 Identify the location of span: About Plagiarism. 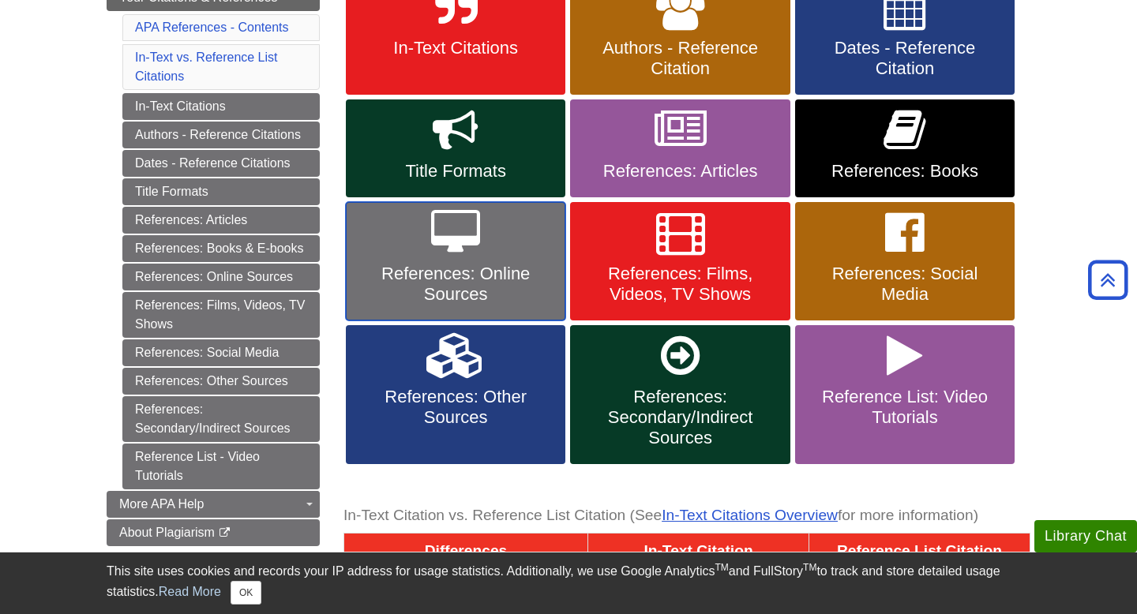
(167, 532).